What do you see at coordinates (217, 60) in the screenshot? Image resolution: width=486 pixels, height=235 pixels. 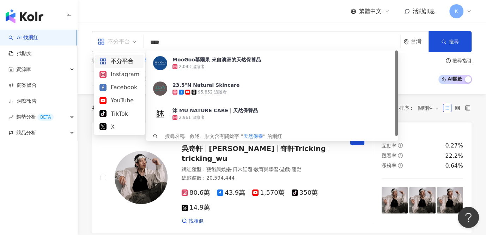 I see `div: MooGoo慕爾果 來自澳洲的天然保養品` at bounding box center [217, 60].